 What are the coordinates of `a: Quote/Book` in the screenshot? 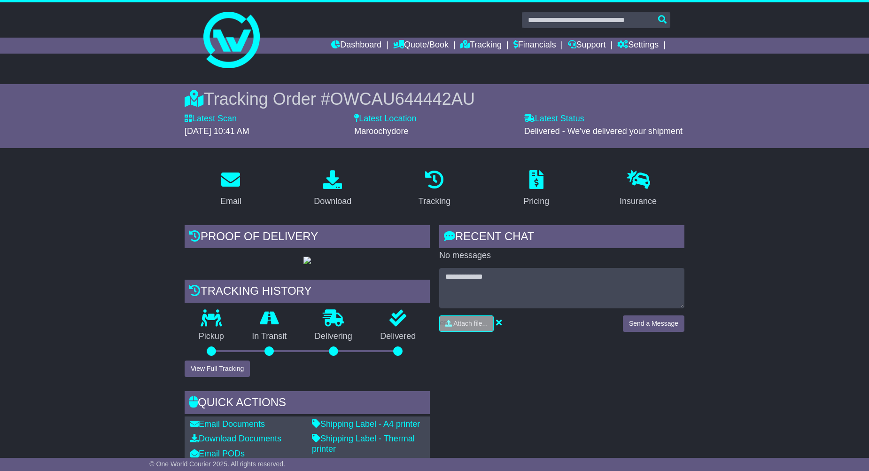 It's located at (421, 46).